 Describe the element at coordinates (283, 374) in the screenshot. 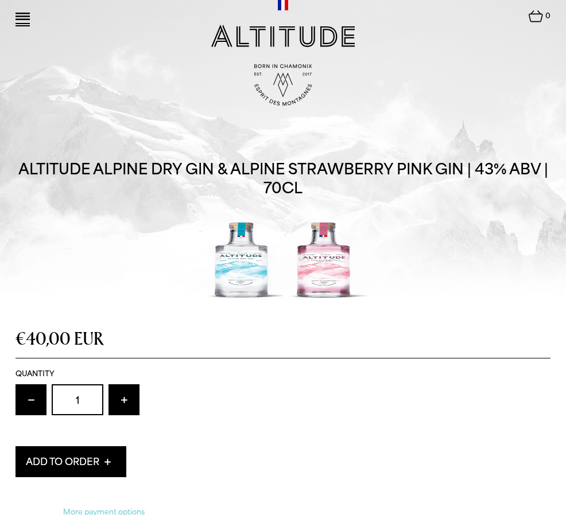

I see `label: Quantity` at that location.